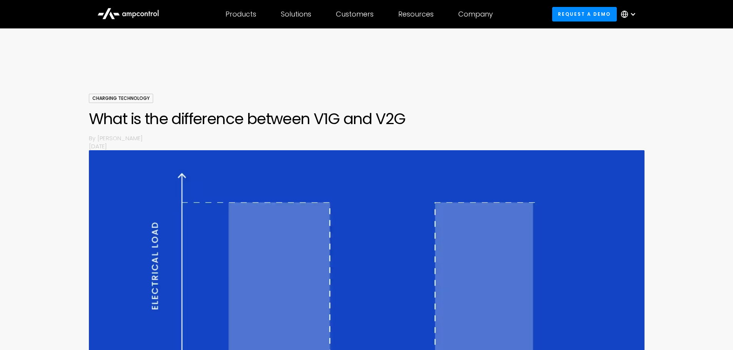 The width and height of the screenshot is (733, 350). I want to click on div: Resources, so click(416, 14).